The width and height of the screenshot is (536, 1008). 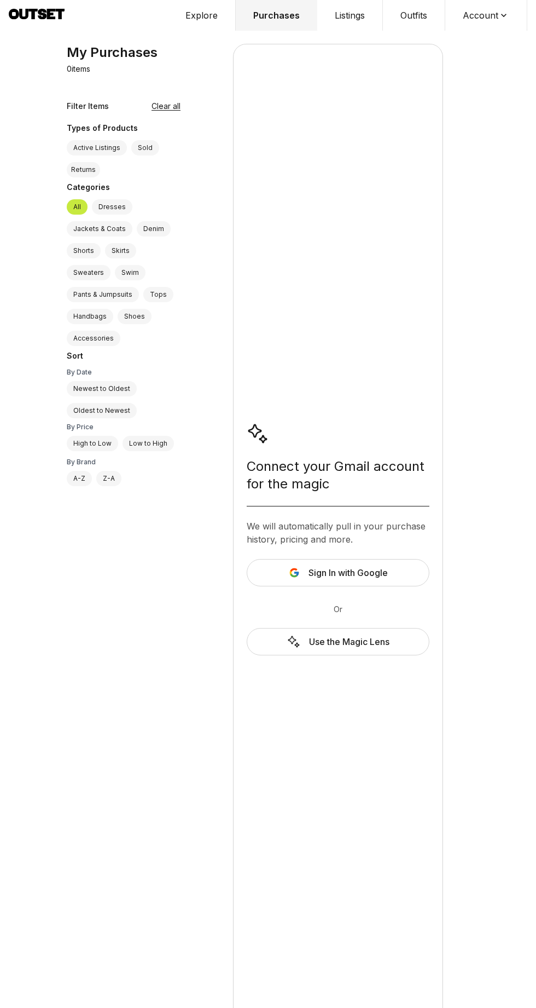 I want to click on button: Returns, so click(x=83, y=170).